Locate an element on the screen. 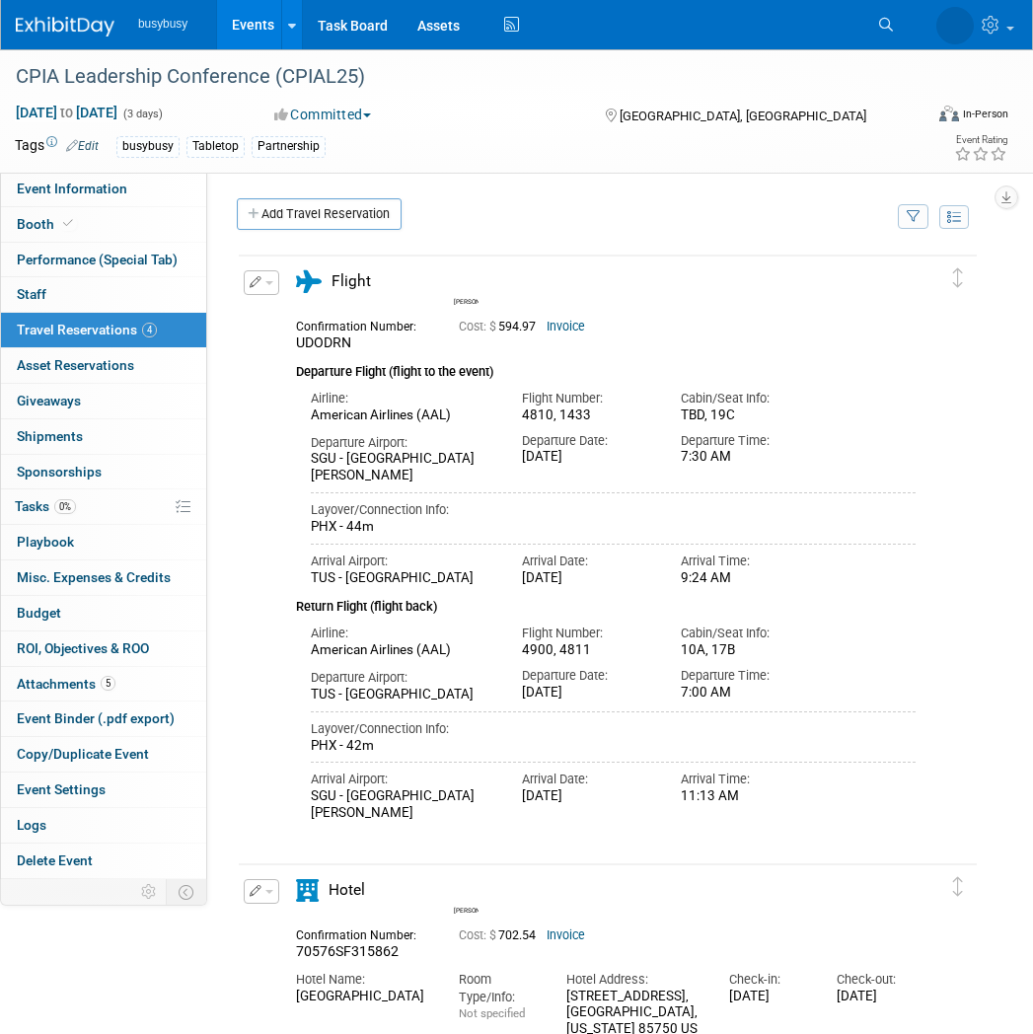  div: Tabletop is located at coordinates (215, 146).